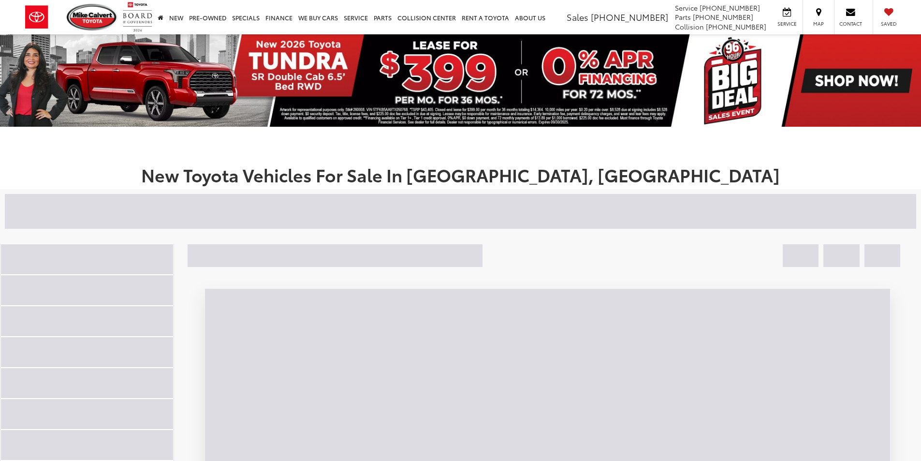  What do you see at coordinates (850, 24) in the screenshot?
I see `span: Contact` at bounding box center [850, 24].